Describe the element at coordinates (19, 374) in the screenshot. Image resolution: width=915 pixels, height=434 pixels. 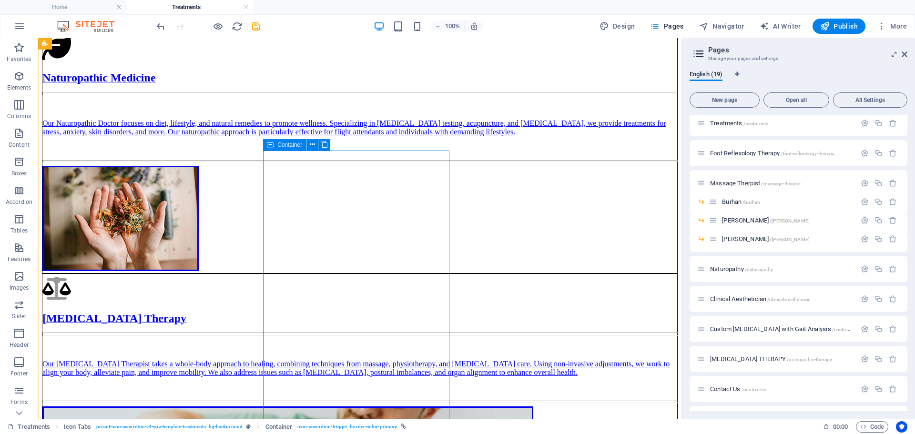
I see `p: Footer` at that location.